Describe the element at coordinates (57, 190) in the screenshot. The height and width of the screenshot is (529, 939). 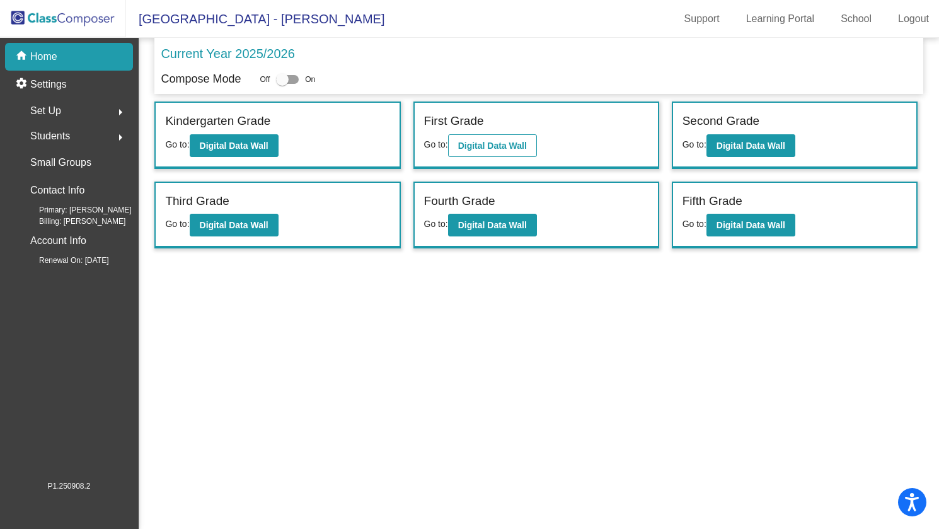
I see `p: Contact Info` at that location.